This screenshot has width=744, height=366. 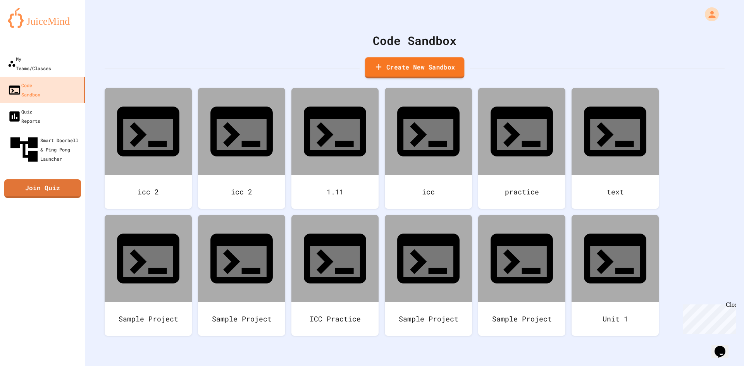 What do you see at coordinates (24, 116) in the screenshot?
I see `div: Quiz Reports` at bounding box center [24, 116].